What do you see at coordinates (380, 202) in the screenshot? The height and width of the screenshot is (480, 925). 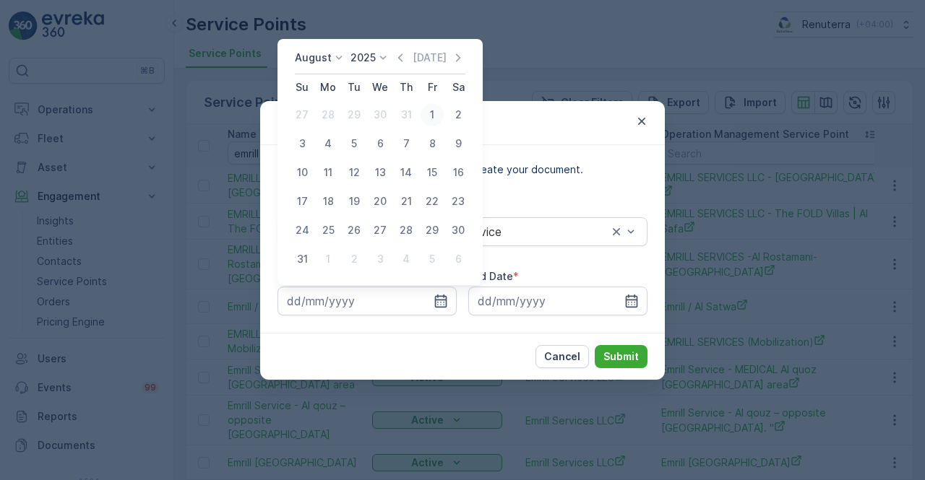 I see `div: 20` at bounding box center [380, 202].